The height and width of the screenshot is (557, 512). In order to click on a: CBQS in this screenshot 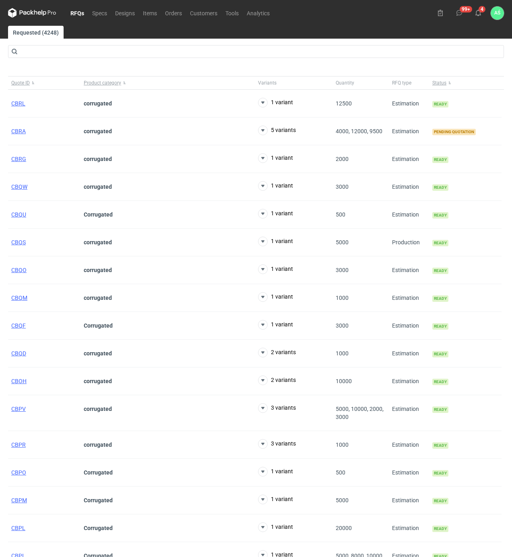, I will do `click(19, 242)`.